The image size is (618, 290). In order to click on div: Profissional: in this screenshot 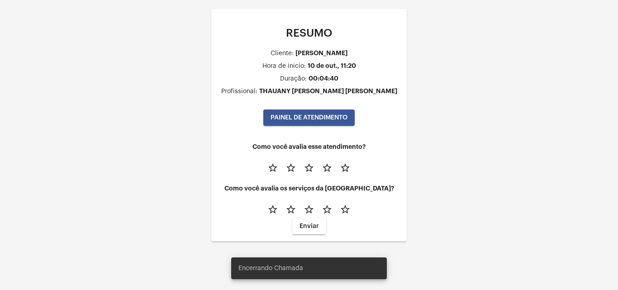, I will do `click(239, 91)`.